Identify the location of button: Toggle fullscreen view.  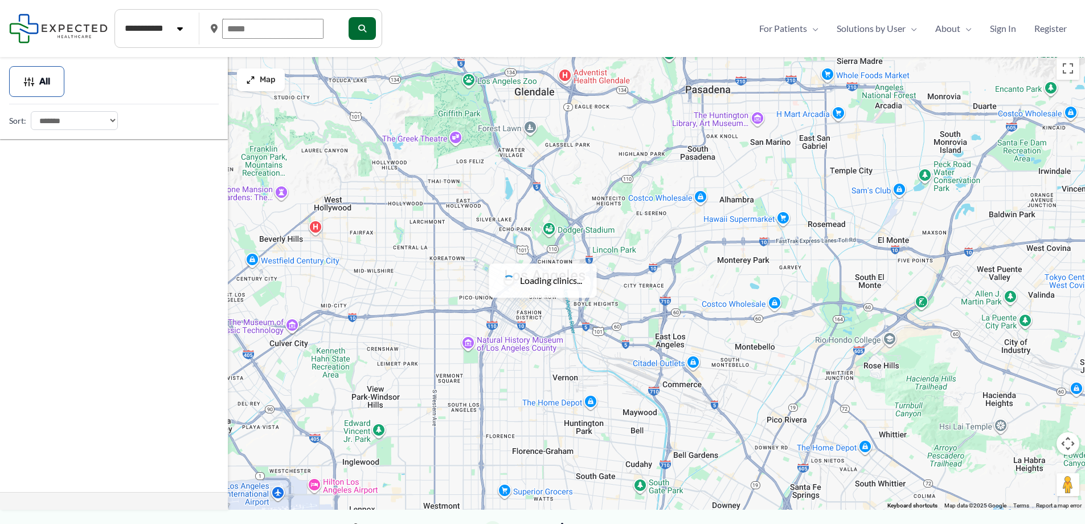
(1068, 68).